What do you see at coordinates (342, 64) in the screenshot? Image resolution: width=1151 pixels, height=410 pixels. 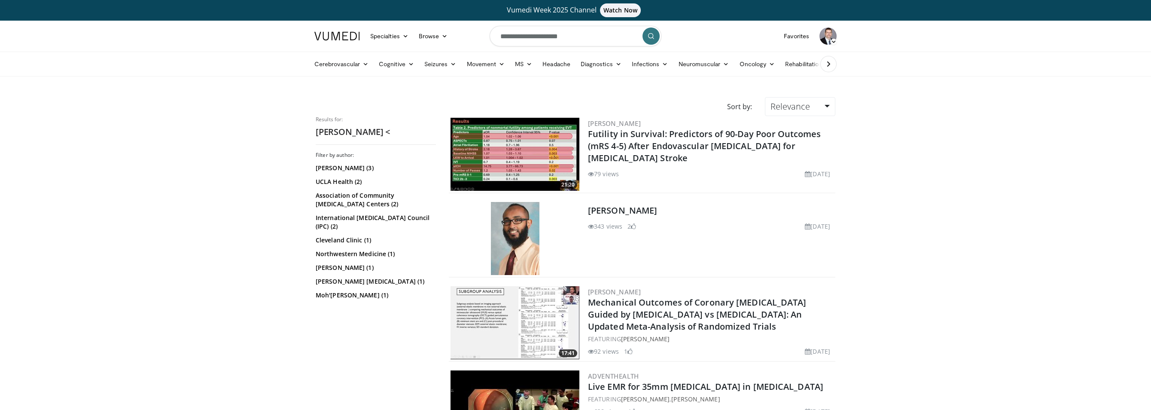 I see `a: Cerebrovascular` at bounding box center [342, 64].